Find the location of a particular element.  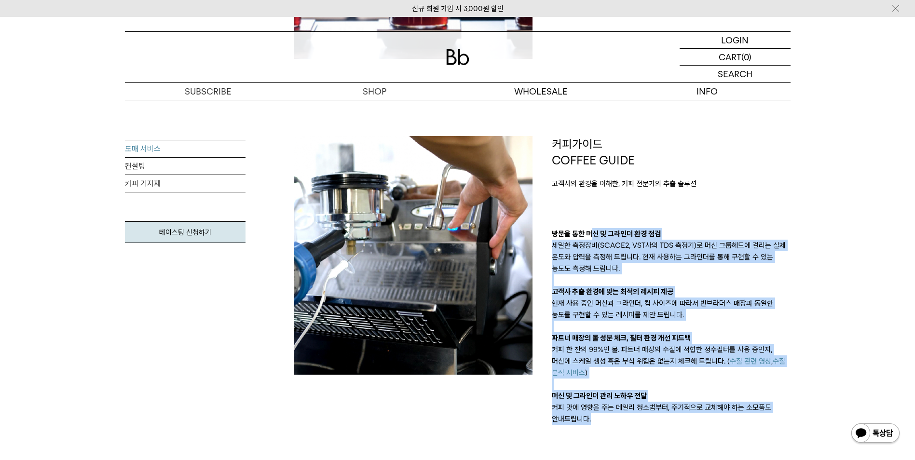

p: WHOLESALE is located at coordinates (541, 91).